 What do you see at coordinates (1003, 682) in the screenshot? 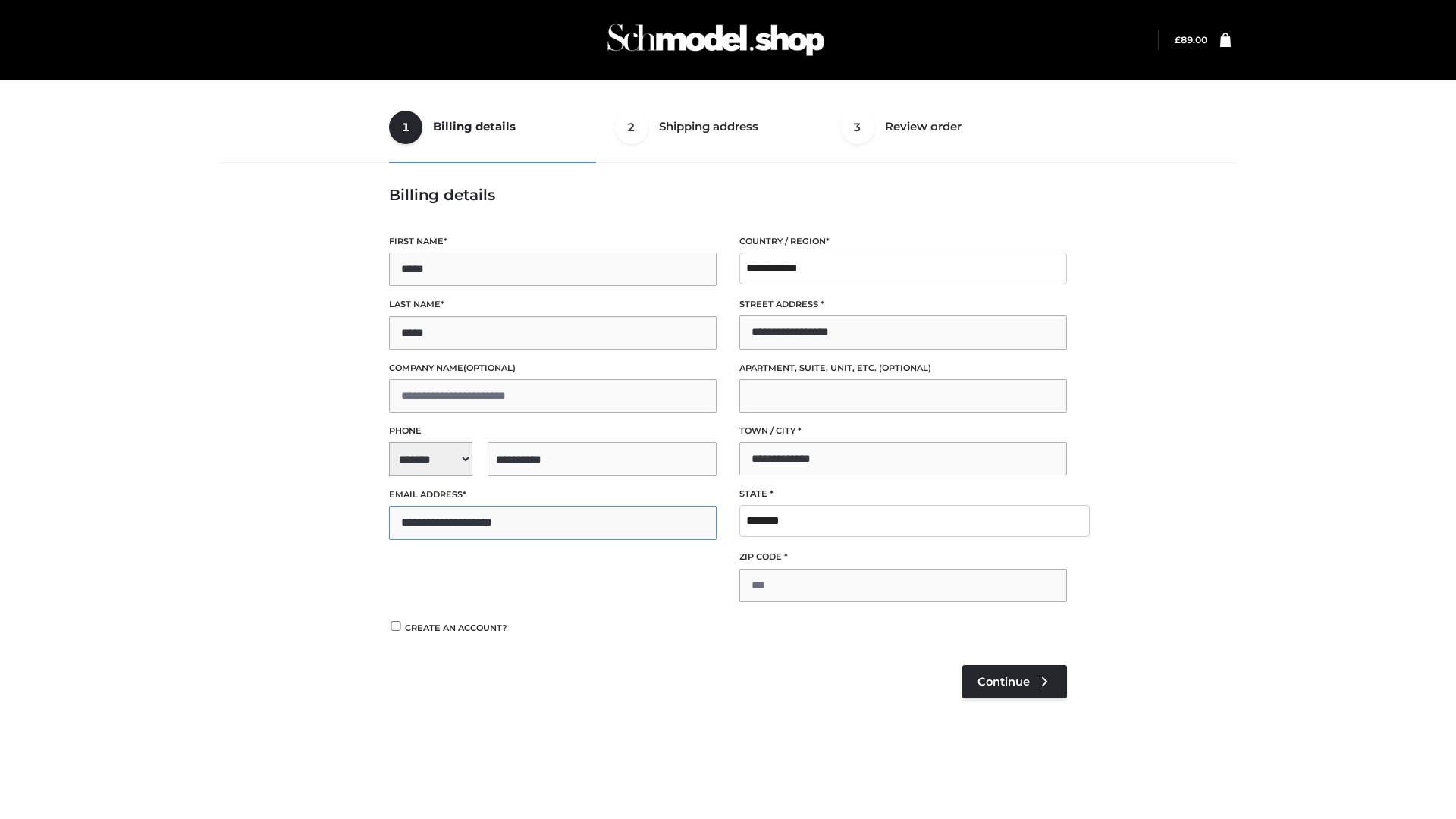
I see `span: Continue` at bounding box center [1003, 682].